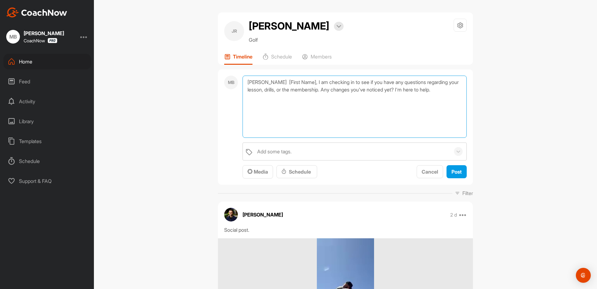 The height and width of the screenshot is (289, 597). I want to click on p: Members, so click(321, 57).